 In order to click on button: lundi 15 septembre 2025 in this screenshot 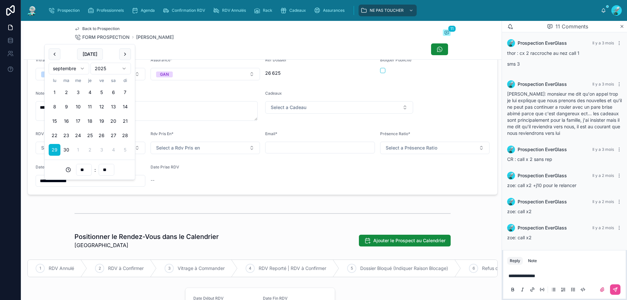, I will do `click(54, 121)`.